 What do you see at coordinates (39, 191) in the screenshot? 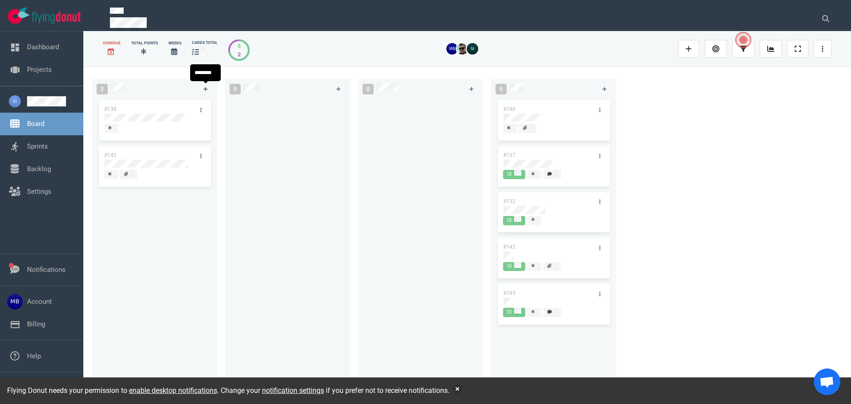
I see `a: Settings` at bounding box center [39, 191].